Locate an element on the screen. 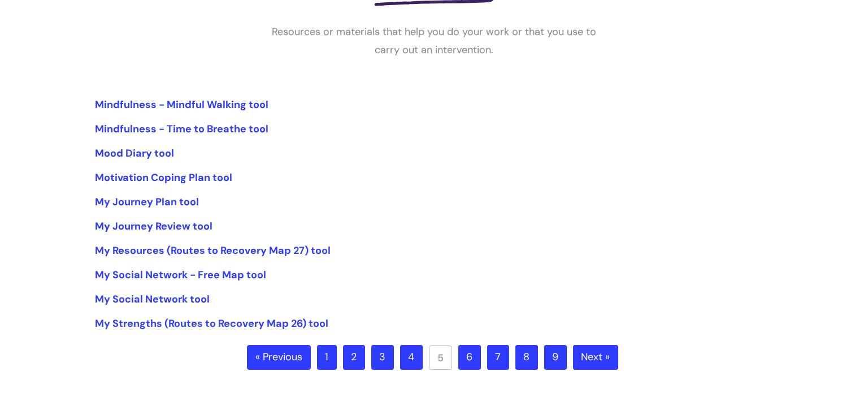 This screenshot has width=868, height=393. a: My Social Network - Free Map tool is located at coordinates (180, 275).